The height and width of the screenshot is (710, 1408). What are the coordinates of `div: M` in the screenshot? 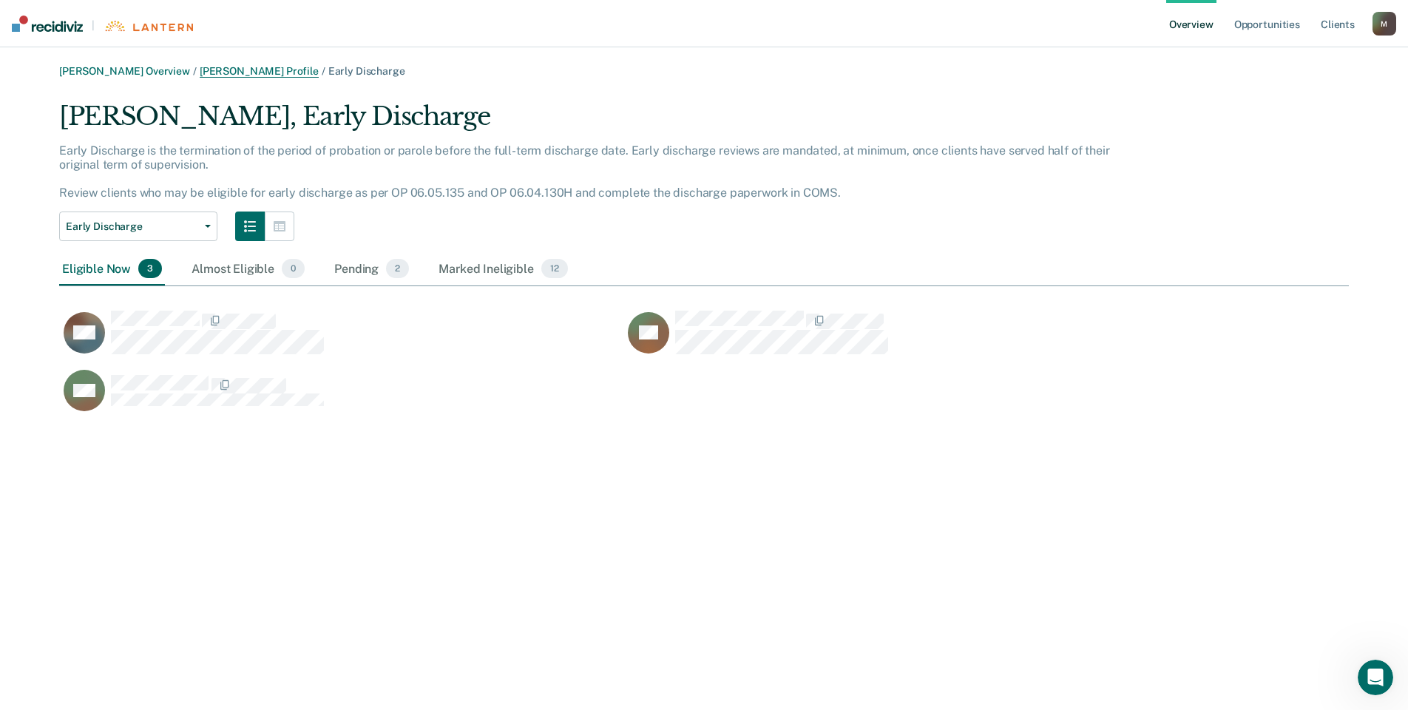 It's located at (1385, 24).